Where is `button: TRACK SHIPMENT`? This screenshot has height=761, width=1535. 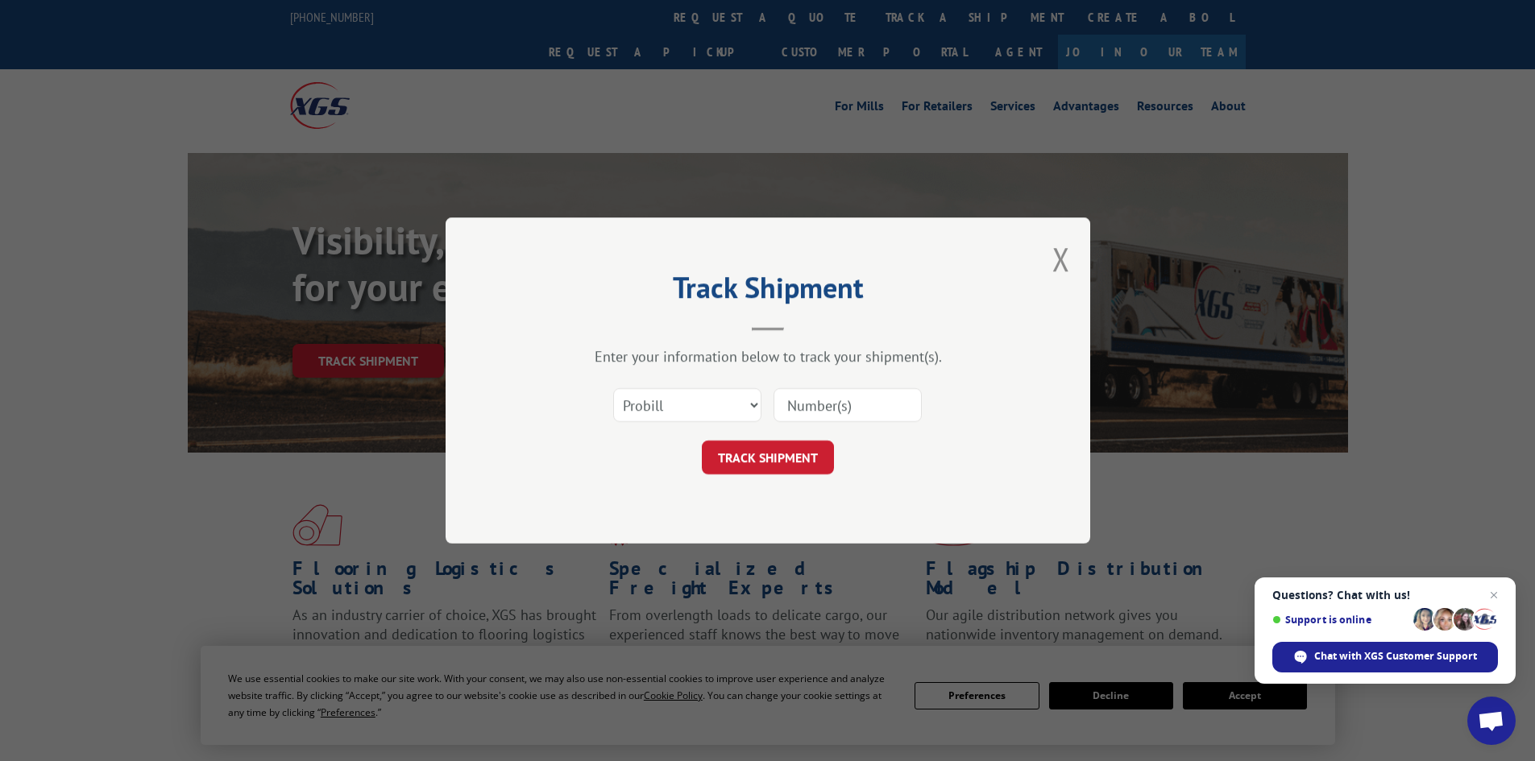
button: TRACK SHIPMENT is located at coordinates (768, 458).